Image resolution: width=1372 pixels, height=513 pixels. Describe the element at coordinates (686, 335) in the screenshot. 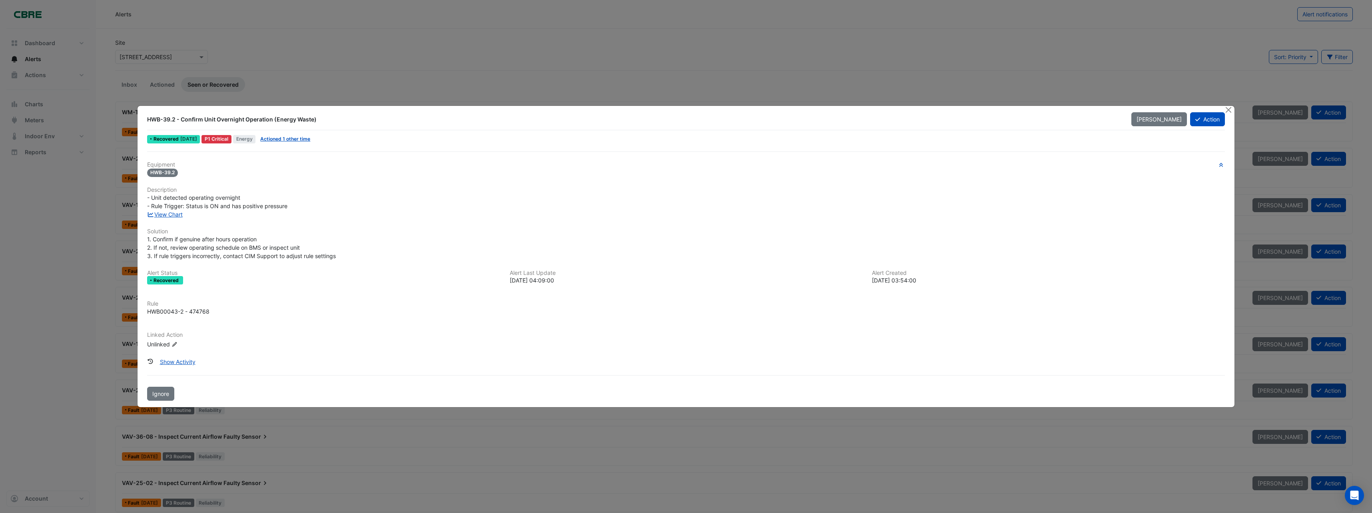

I see `h6: Linked Action` at that location.